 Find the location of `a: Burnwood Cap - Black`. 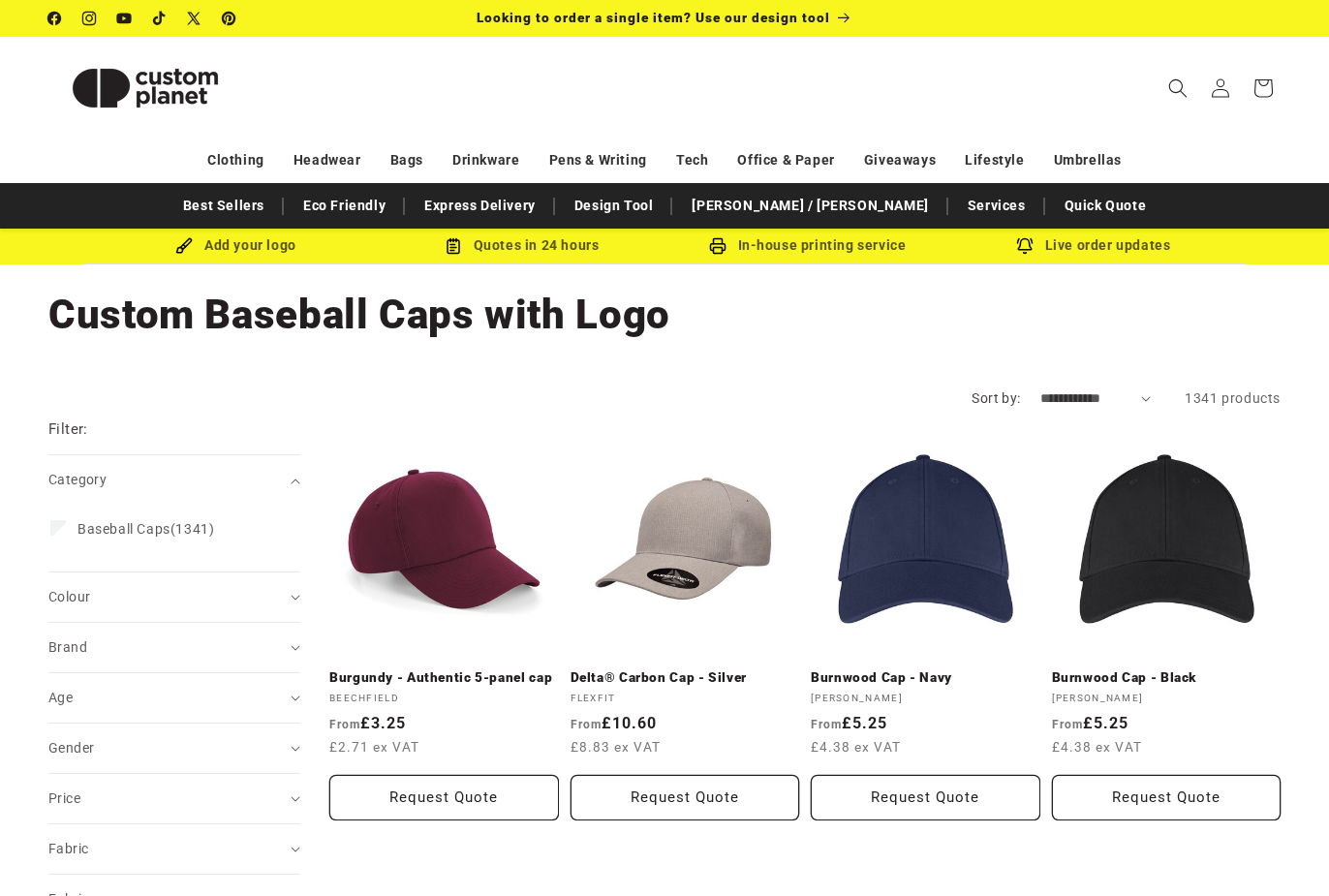

a: Burnwood Cap - Black is located at coordinates (1166, 678).